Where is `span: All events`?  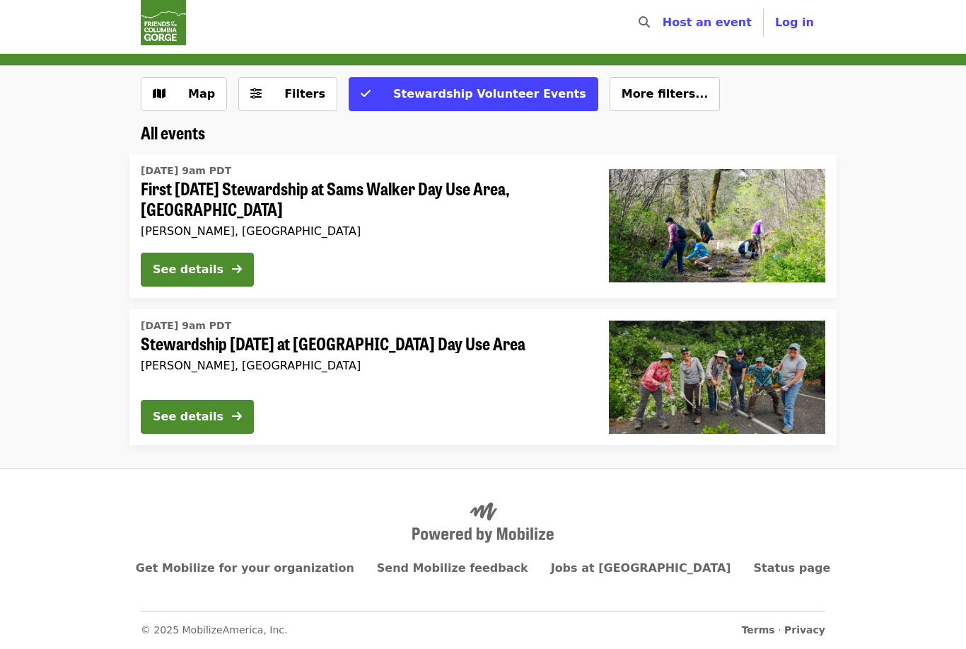
span: All events is located at coordinates (173, 132).